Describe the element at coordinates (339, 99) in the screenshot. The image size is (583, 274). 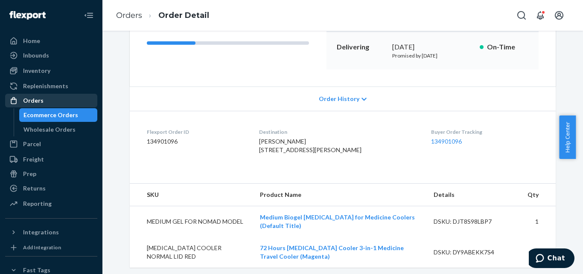
I see `span: Order History` at that location.